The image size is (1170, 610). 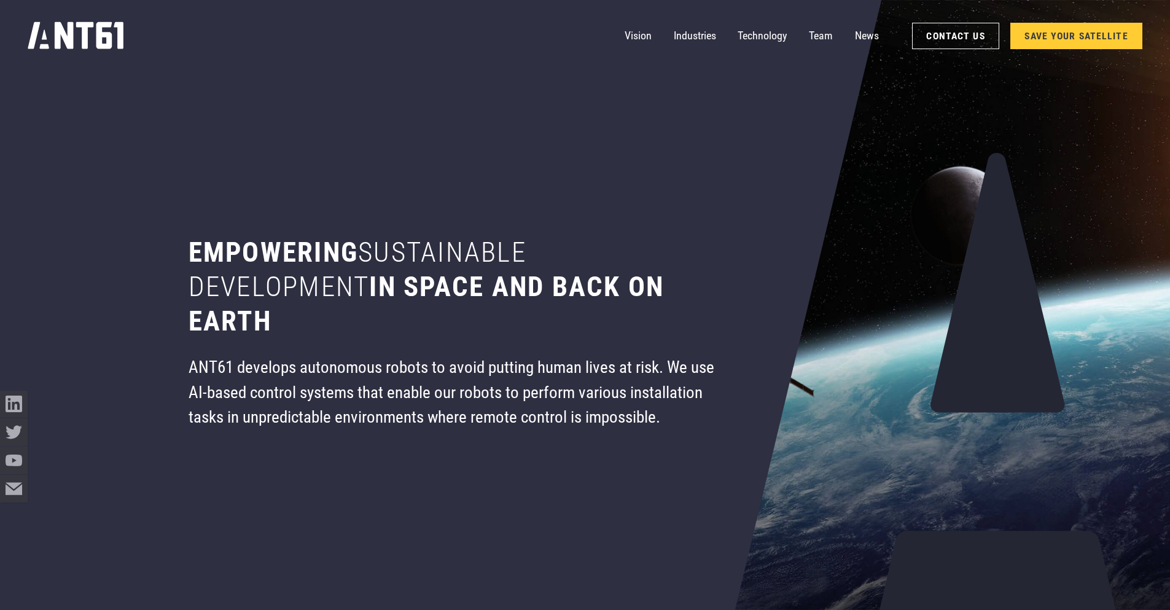 What do you see at coordinates (454, 392) in the screenshot?
I see `div: ANT61 develops autonomous robots to avoid putting human lives at risk. We use AI-based control sy...` at bounding box center [454, 392].